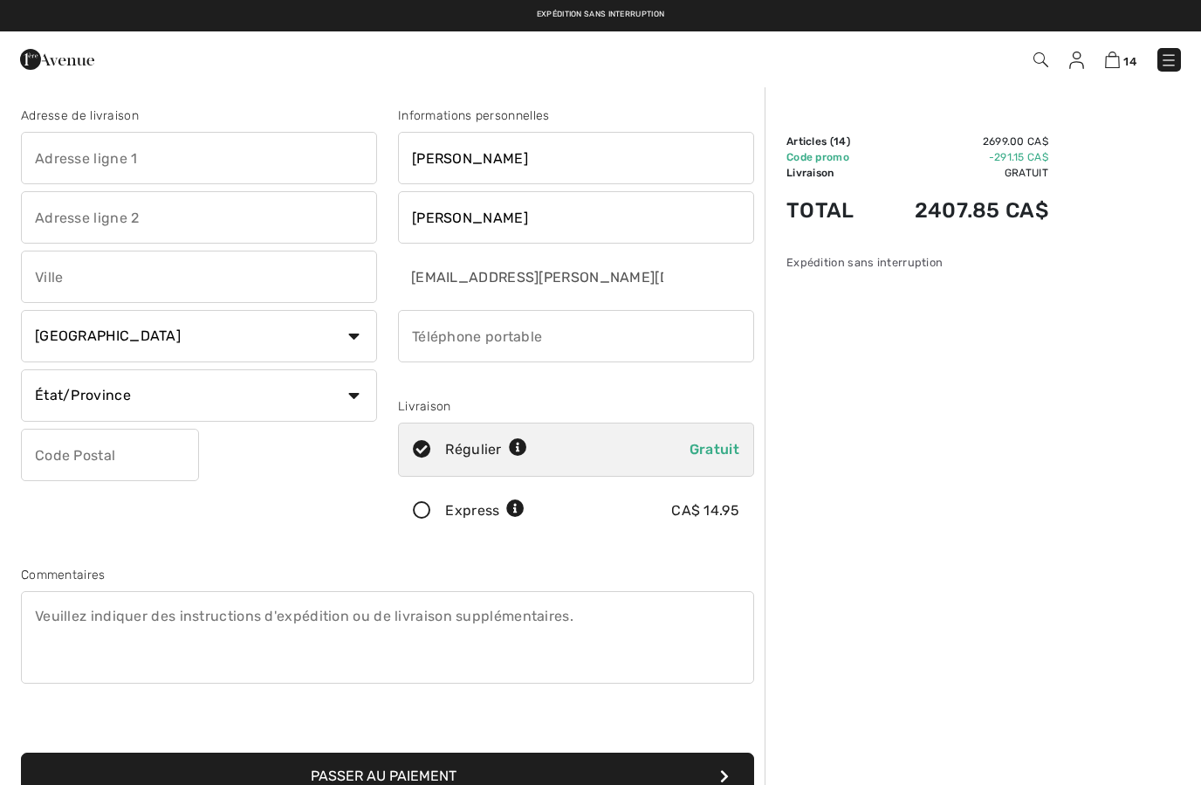 The height and width of the screenshot is (785, 1201). I want to click on input: Ville, so click(199, 277).